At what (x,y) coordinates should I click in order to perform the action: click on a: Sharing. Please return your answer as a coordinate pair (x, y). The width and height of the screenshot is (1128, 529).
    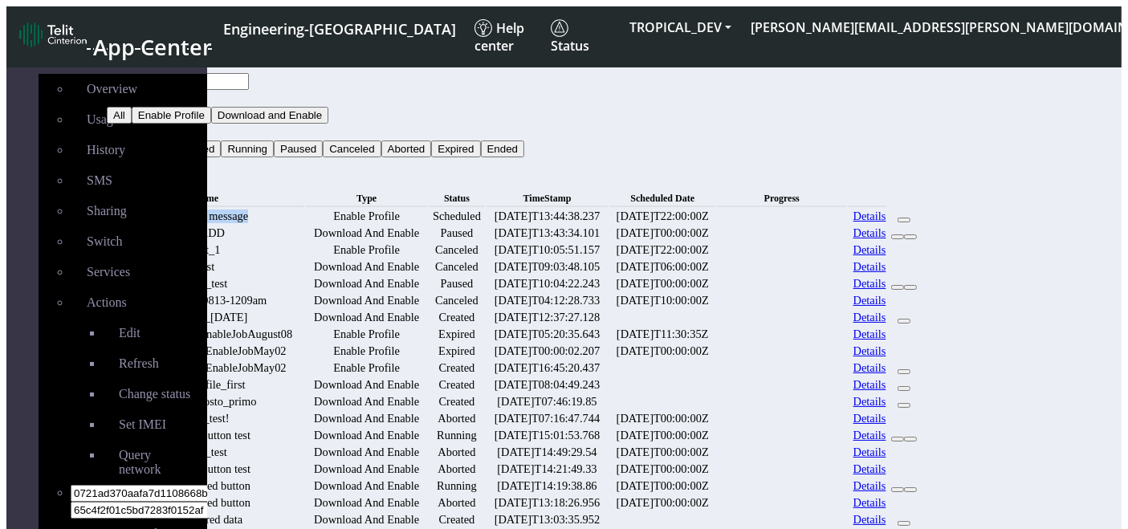
    Looking at the image, I should click on (139, 211).